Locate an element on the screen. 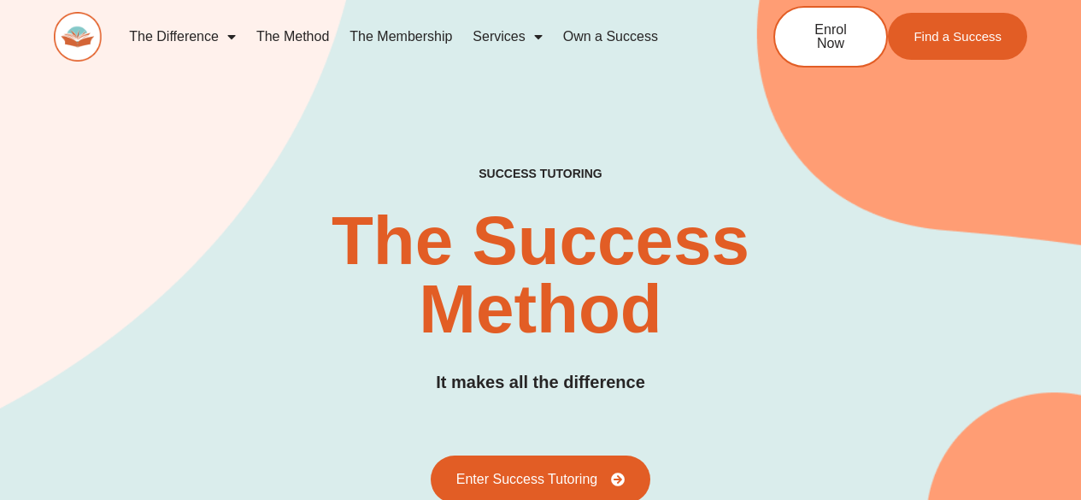  h3: It makes all the difference is located at coordinates (540, 382).